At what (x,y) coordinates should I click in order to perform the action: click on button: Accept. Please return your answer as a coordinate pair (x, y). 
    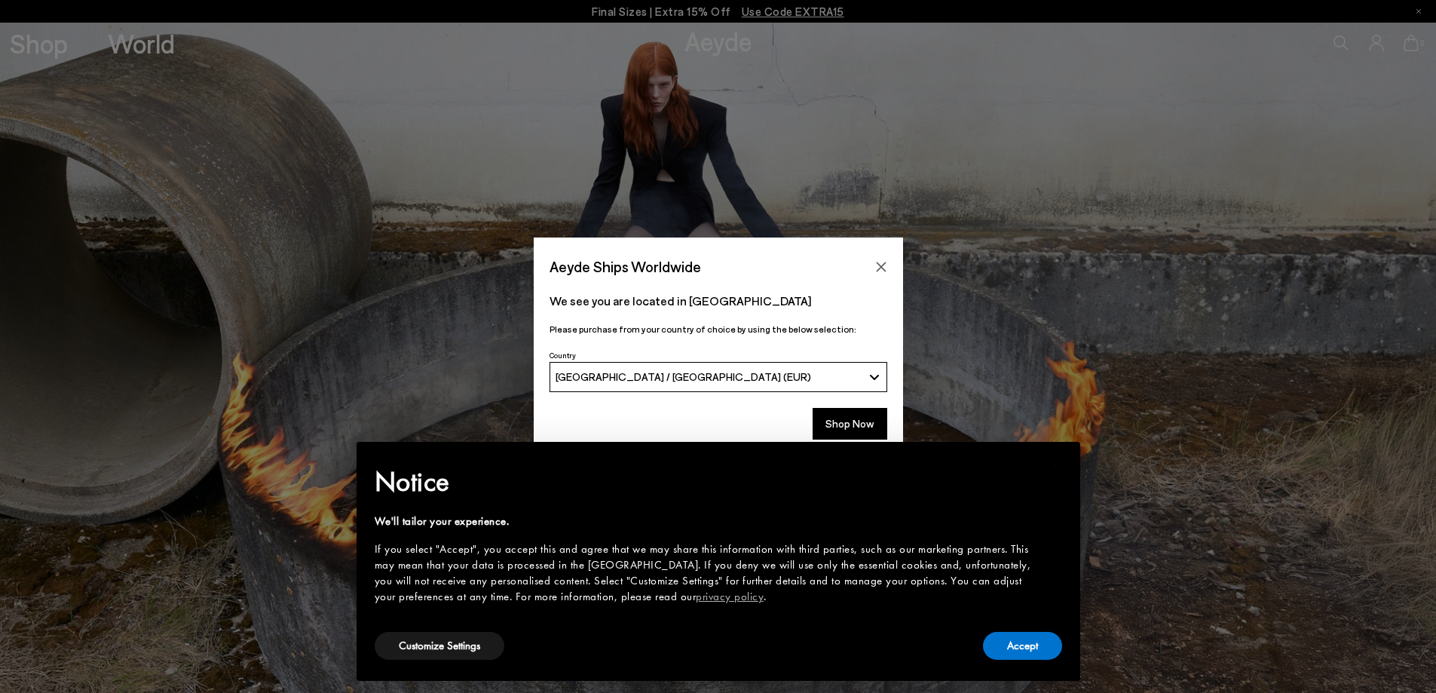
    Looking at the image, I should click on (1022, 645).